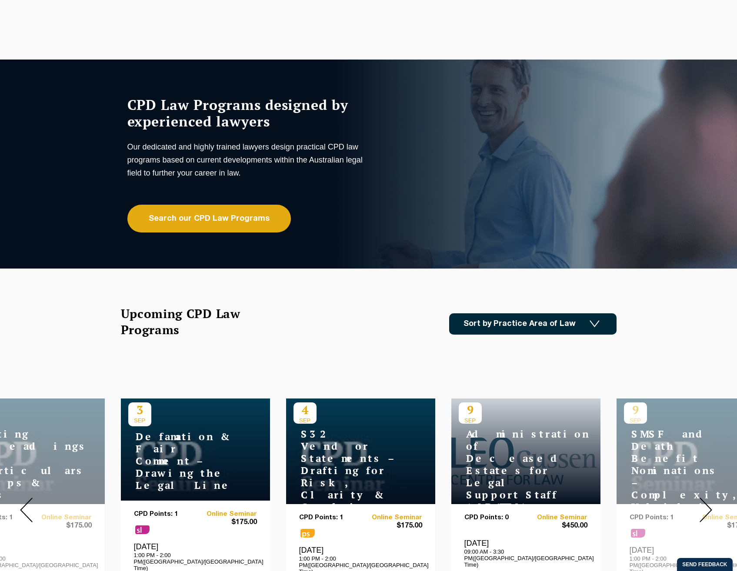 Image resolution: width=737 pixels, height=571 pixels. What do you see at coordinates (557, 526) in the screenshot?
I see `span: $450.00` at bounding box center [557, 526].